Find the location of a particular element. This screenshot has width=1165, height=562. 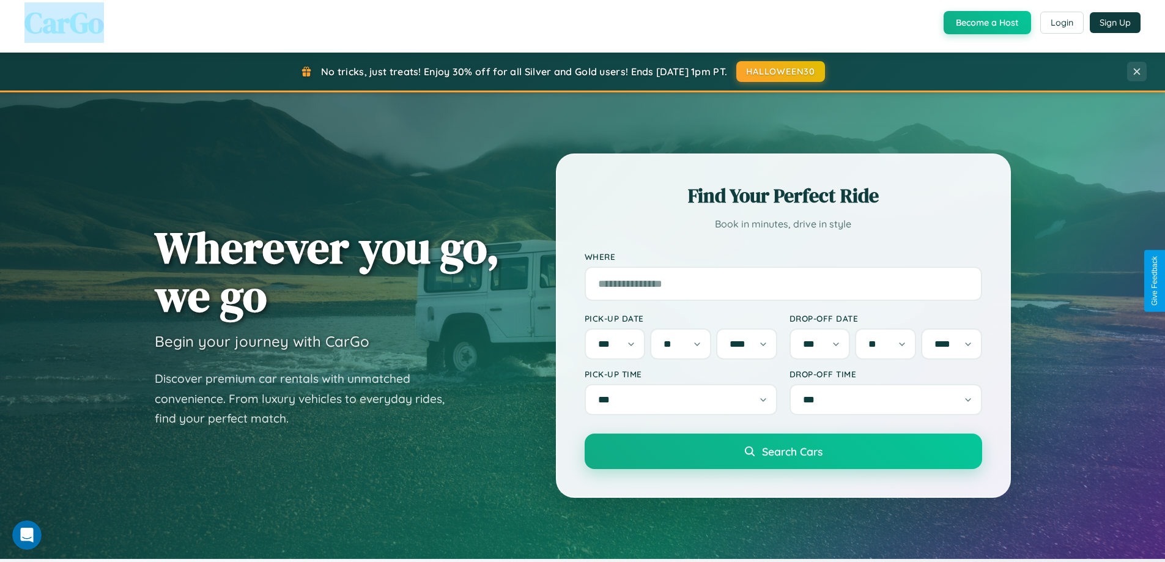

h2: Find Your Perfect Ride is located at coordinates (784, 196).